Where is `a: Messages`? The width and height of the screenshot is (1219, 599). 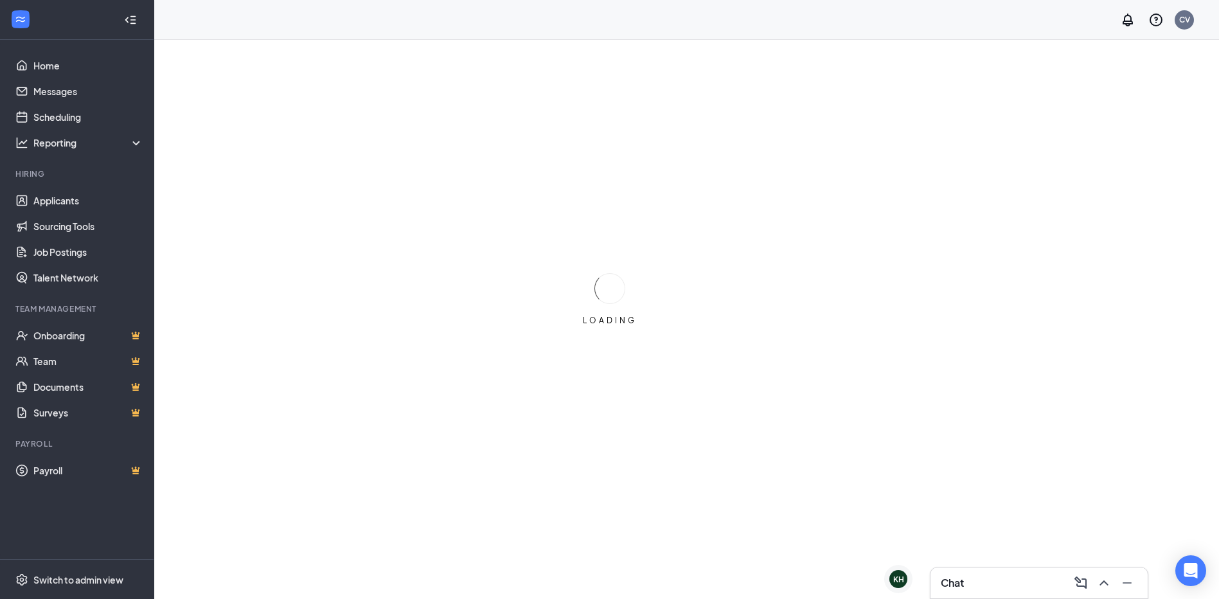
a: Messages is located at coordinates (88, 91).